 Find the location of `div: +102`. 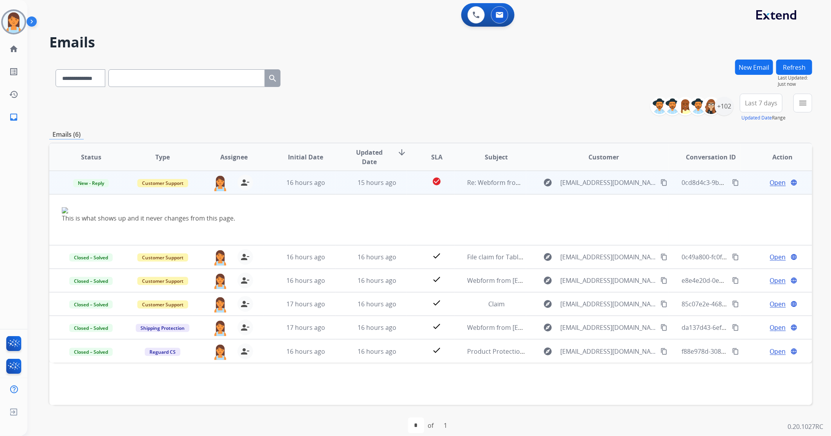

div: +102 is located at coordinates (725, 106).